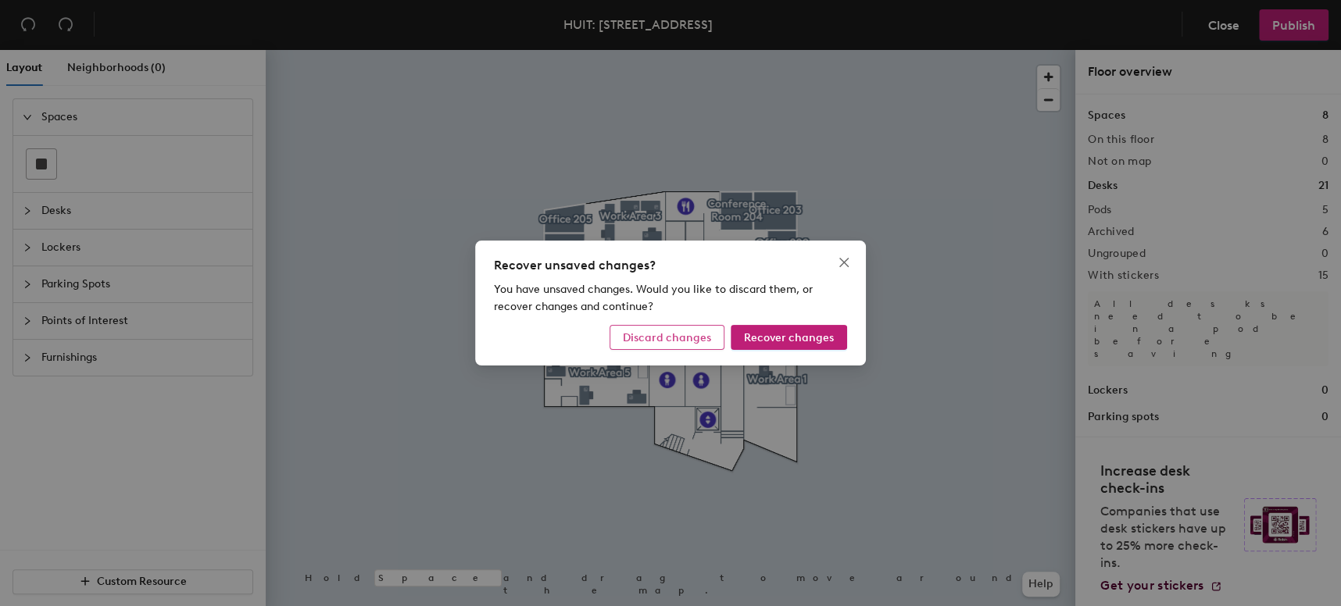 The height and width of the screenshot is (606, 1341). What do you see at coordinates (788, 337) in the screenshot?
I see `span: Recover changes` at bounding box center [788, 337].